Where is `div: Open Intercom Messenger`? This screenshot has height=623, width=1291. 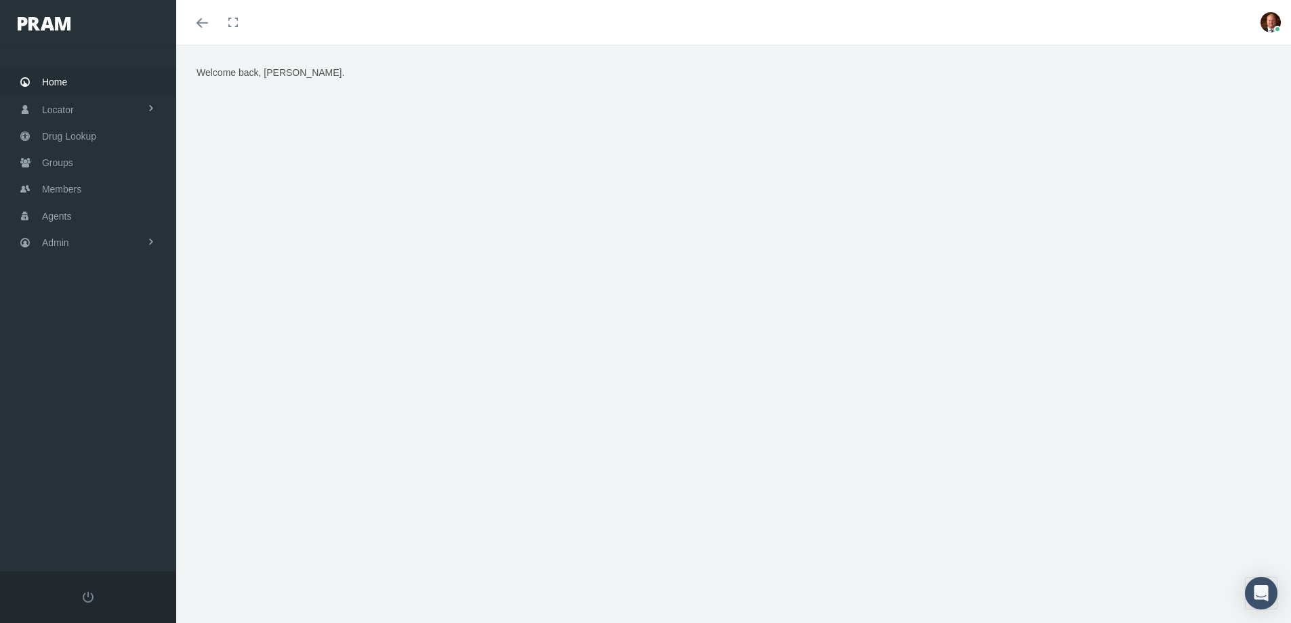
div: Open Intercom Messenger is located at coordinates (1262, 593).